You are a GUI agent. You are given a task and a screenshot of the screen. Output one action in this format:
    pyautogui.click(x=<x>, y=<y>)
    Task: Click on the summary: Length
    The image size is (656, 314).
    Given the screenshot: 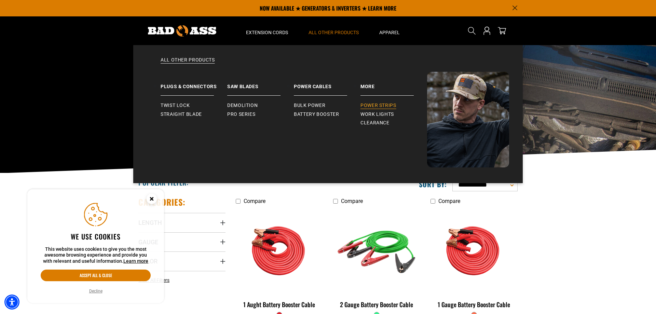 What is the action you would take?
    pyautogui.click(x=182, y=222)
    